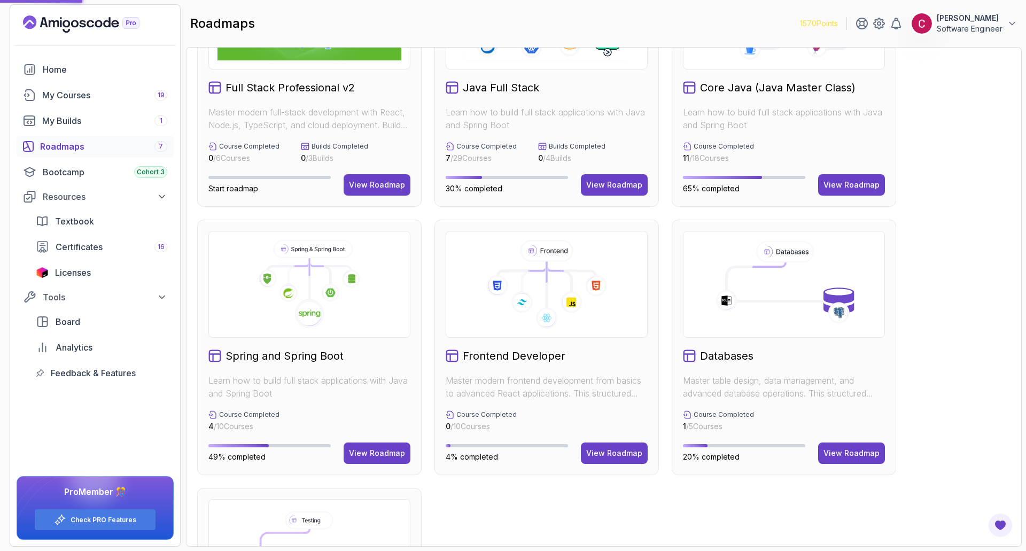  Describe the element at coordinates (105, 95) in the screenshot. I see `div: My Courses` at that location.